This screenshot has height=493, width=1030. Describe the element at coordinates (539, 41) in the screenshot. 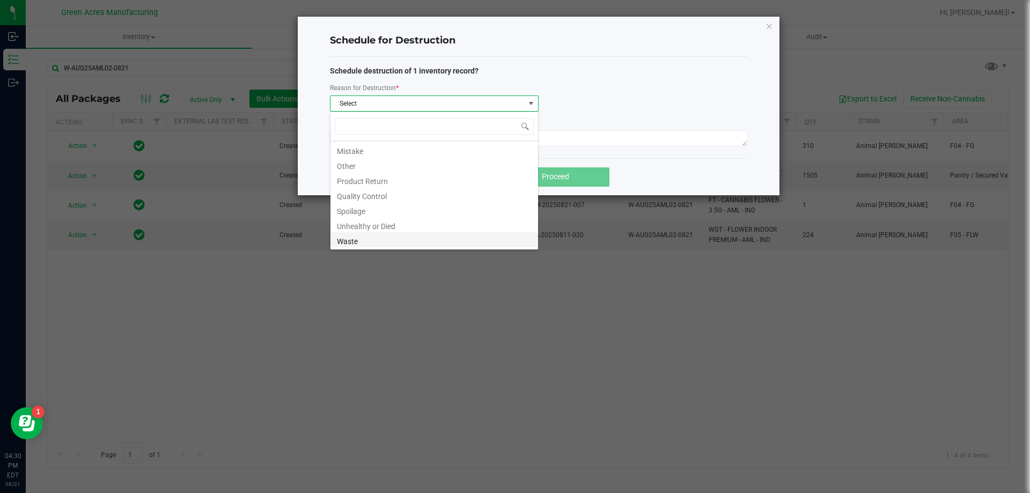

I see `h4: Schedule for Destruction` at that location.